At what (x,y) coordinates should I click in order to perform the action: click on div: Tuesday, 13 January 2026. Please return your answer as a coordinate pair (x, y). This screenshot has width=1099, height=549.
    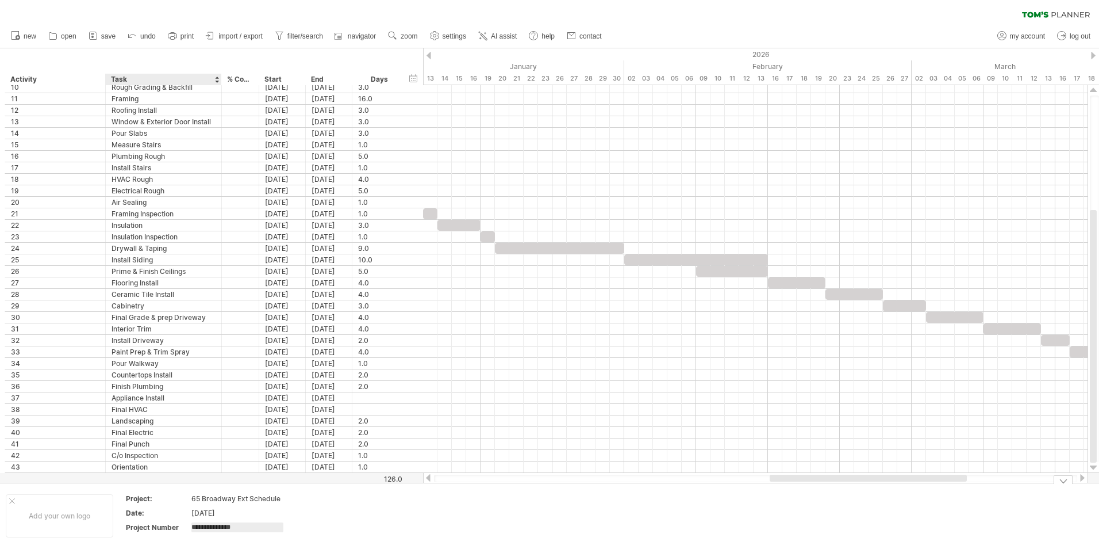
    Looking at the image, I should click on (430, 78).